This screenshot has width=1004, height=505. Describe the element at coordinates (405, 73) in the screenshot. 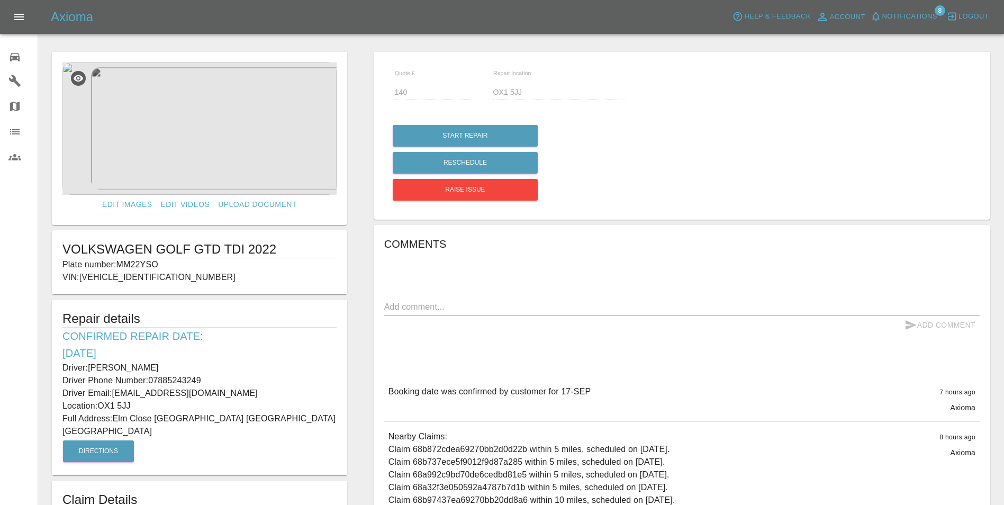

I see `span: Quote £` at that location.